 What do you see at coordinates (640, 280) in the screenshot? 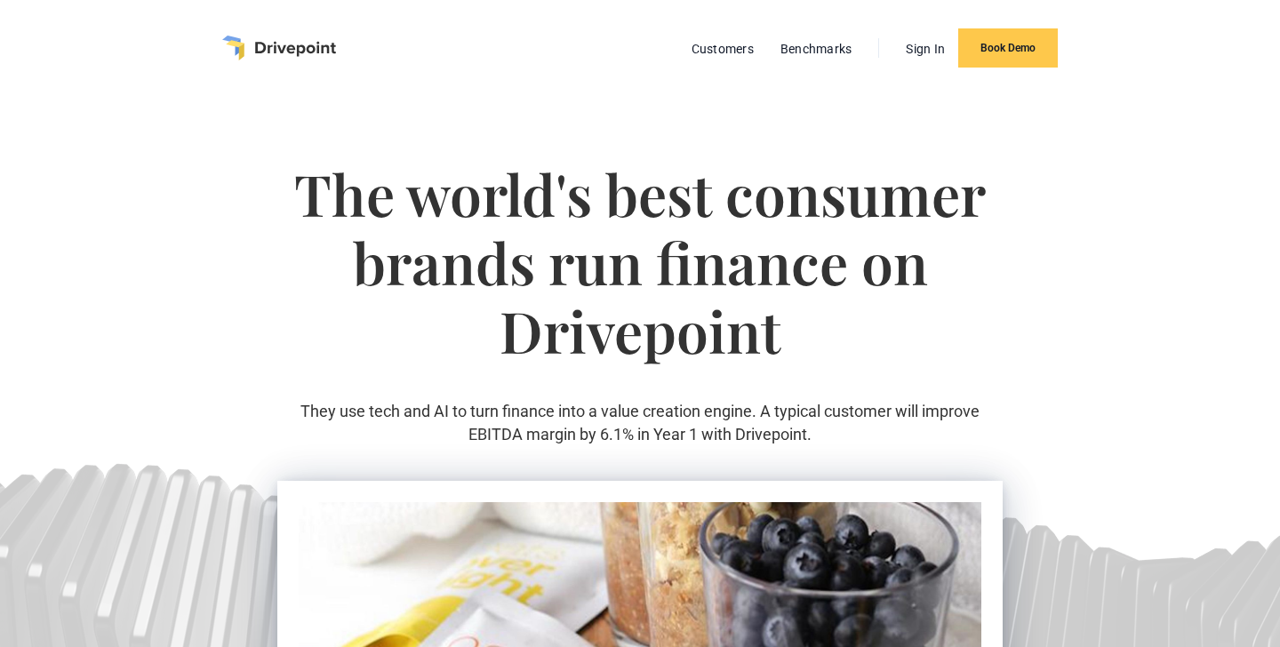
I see `h1: The world's best consumer brands run finance on Drivepoint` at bounding box center [640, 280].